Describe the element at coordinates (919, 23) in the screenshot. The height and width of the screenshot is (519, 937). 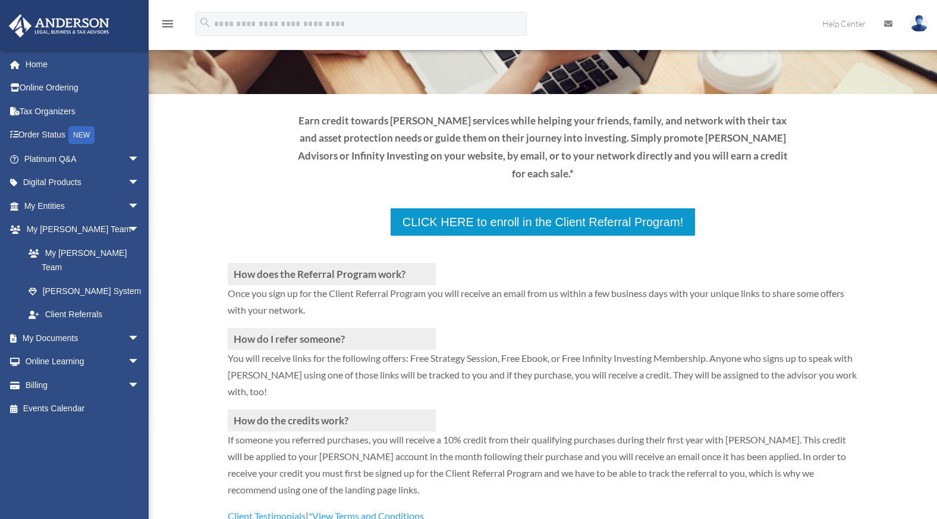
I see `img: User Pic` at that location.